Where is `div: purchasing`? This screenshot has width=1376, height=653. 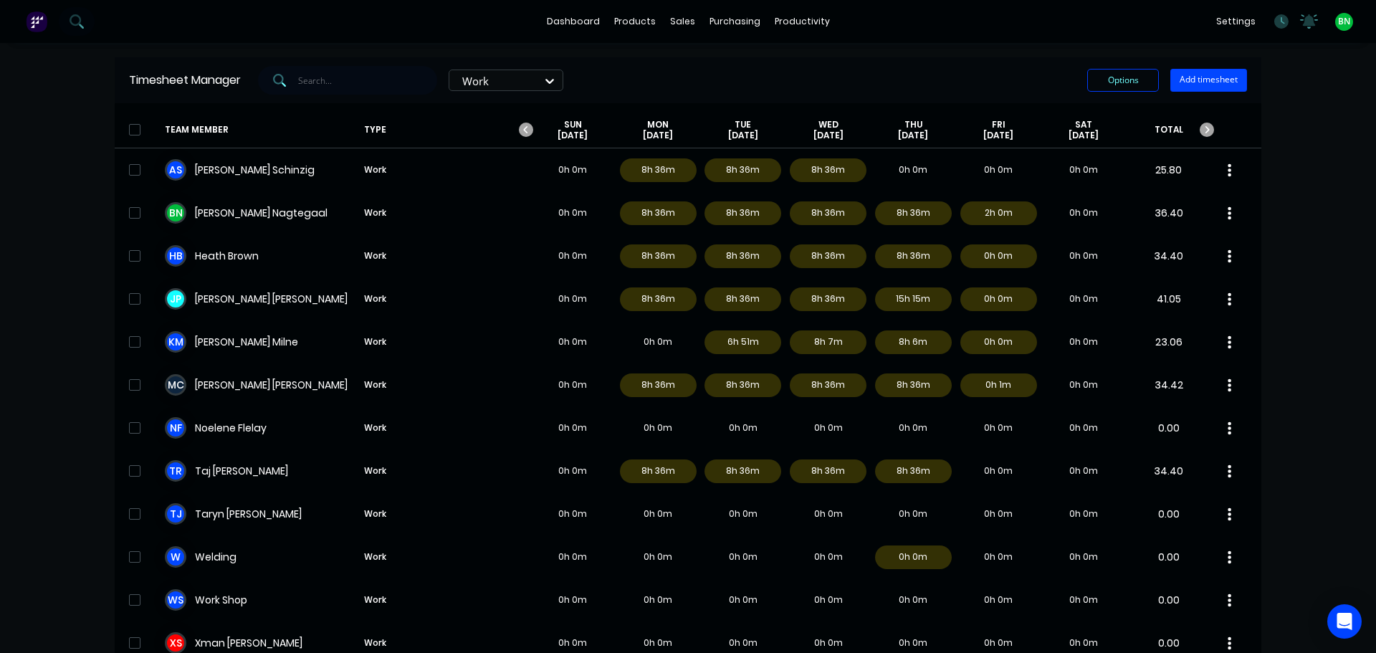
div: purchasing is located at coordinates (734, 21).